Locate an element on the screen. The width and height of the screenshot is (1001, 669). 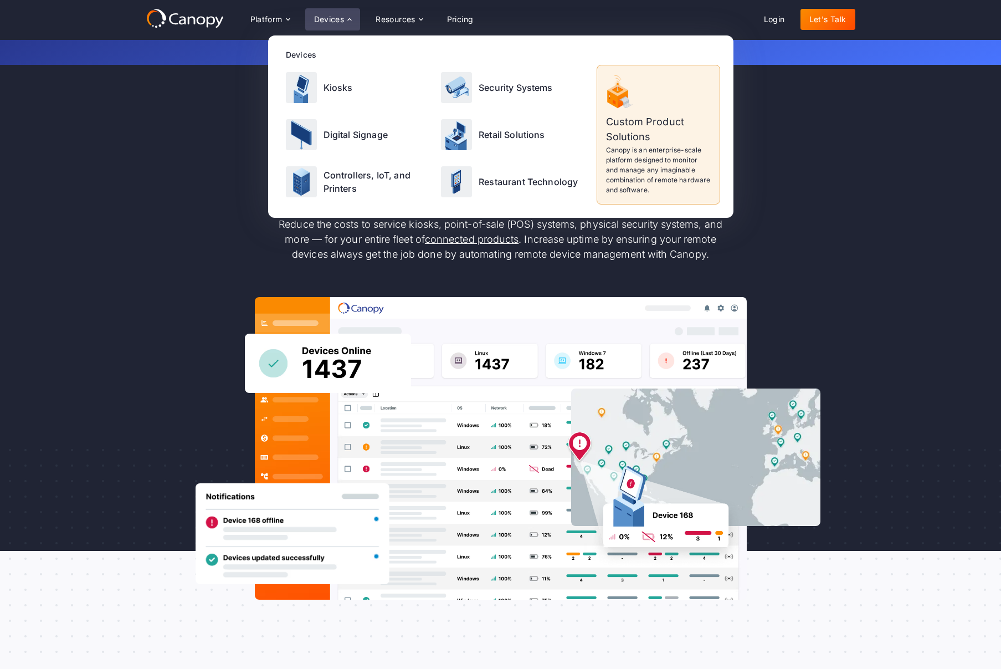
a: connected products is located at coordinates (471, 239).